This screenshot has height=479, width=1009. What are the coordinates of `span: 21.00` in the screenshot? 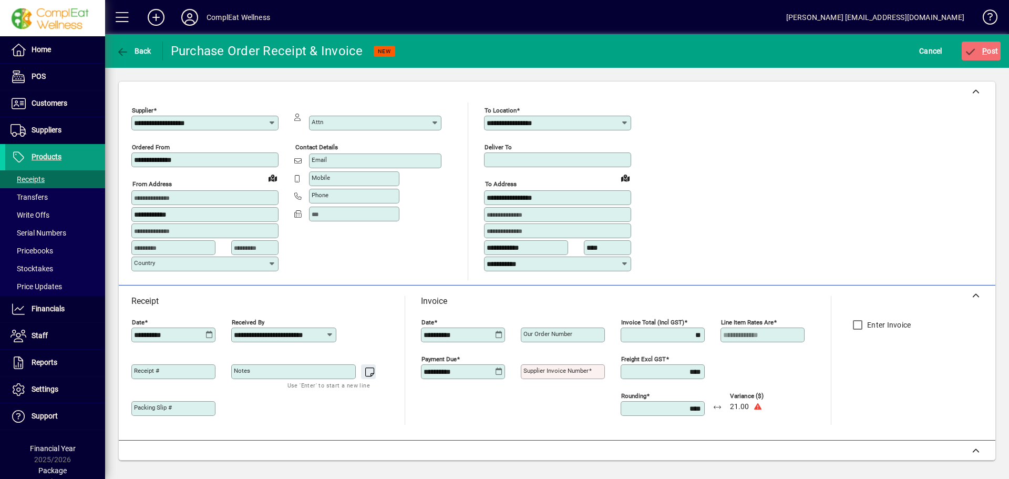 It's located at (739, 407).